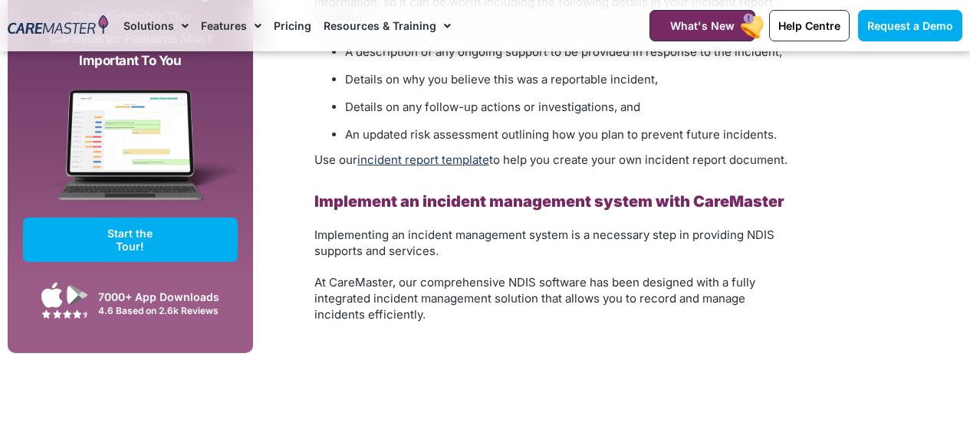 The height and width of the screenshot is (422, 970). I want to click on span: Help Centre, so click(809, 25).